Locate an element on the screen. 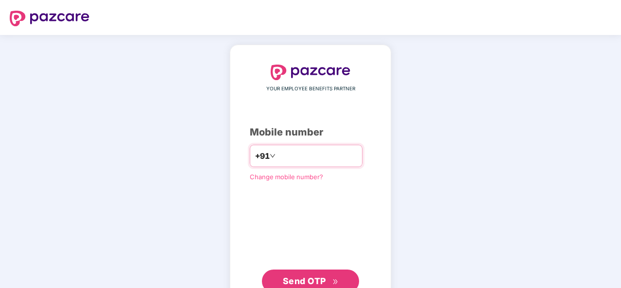 This screenshot has width=621, height=288. span: double-right is located at coordinates (336, 282).